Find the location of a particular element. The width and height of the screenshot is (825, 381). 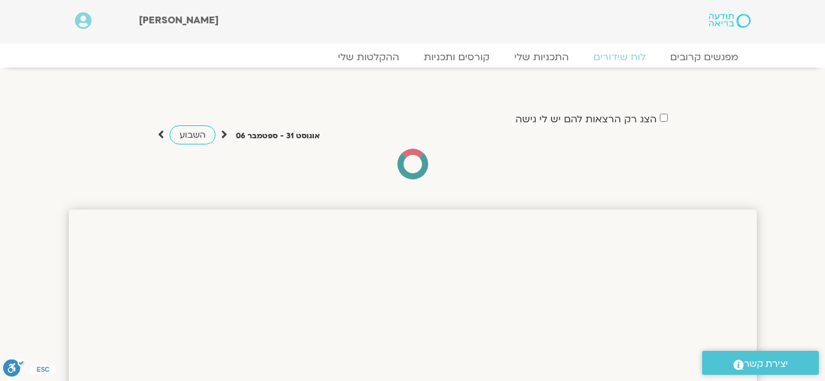

label: הצג רק הרצאות להם יש לי גישה is located at coordinates (586, 119).